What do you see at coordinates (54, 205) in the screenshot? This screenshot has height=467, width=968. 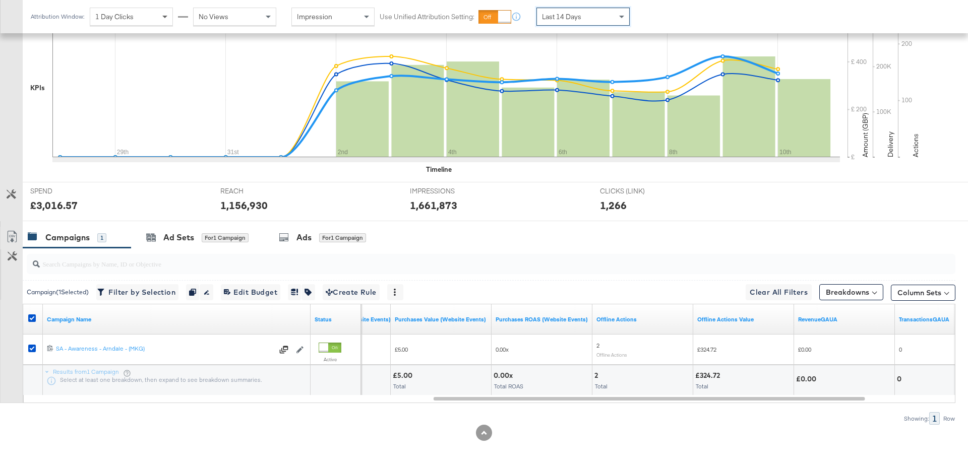 I see `div: £3,016.57` at bounding box center [54, 205].